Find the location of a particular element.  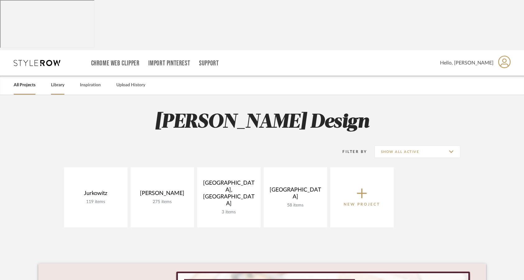

button: New Project is located at coordinates (362, 197).